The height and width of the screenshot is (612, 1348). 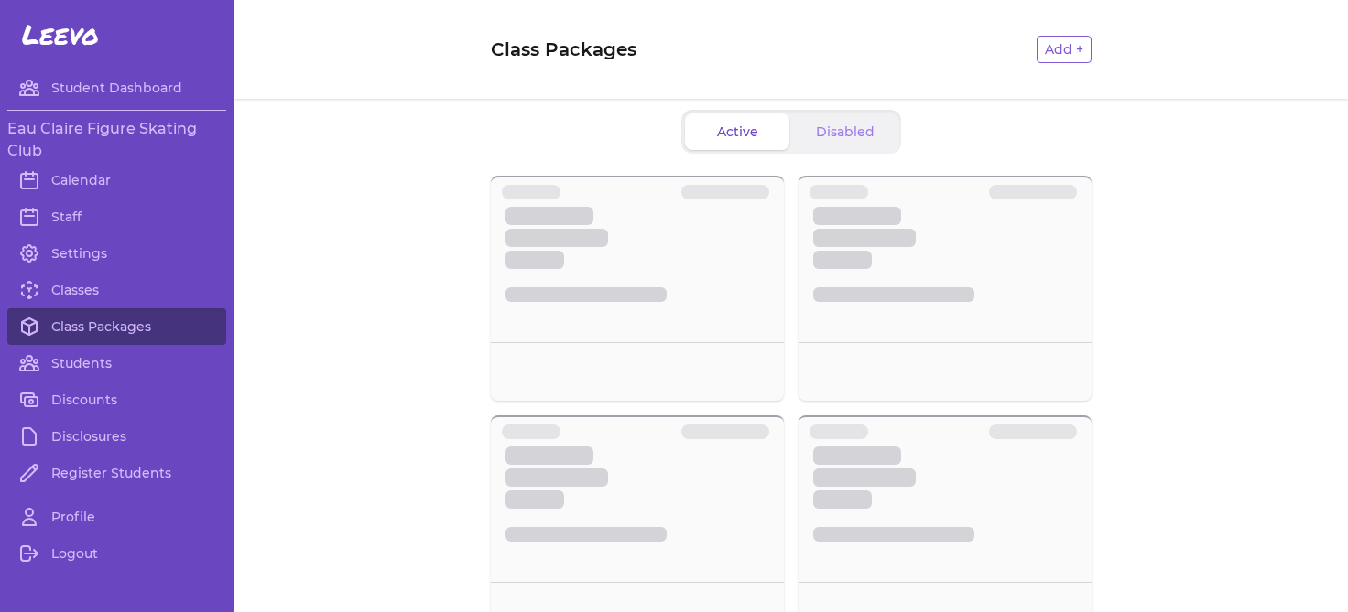 What do you see at coordinates (116, 88) in the screenshot?
I see `a: Student Dashboard` at bounding box center [116, 88].